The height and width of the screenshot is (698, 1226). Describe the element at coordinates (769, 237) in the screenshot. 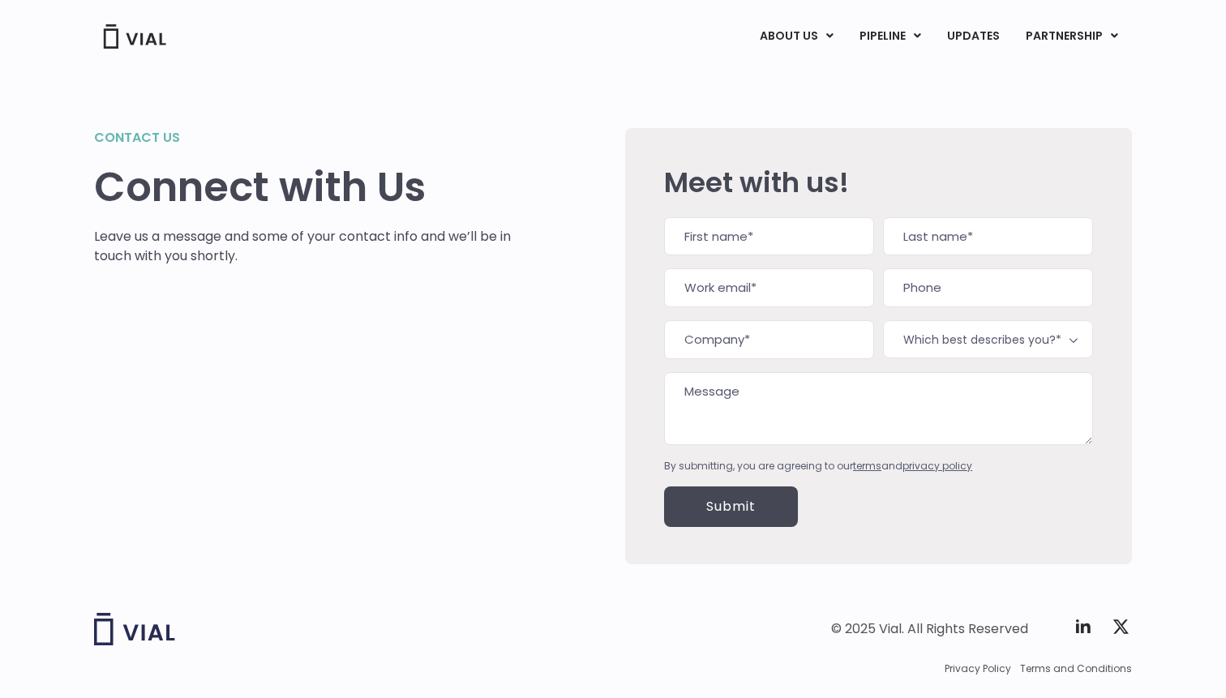

I see `input: First name*` at that location.